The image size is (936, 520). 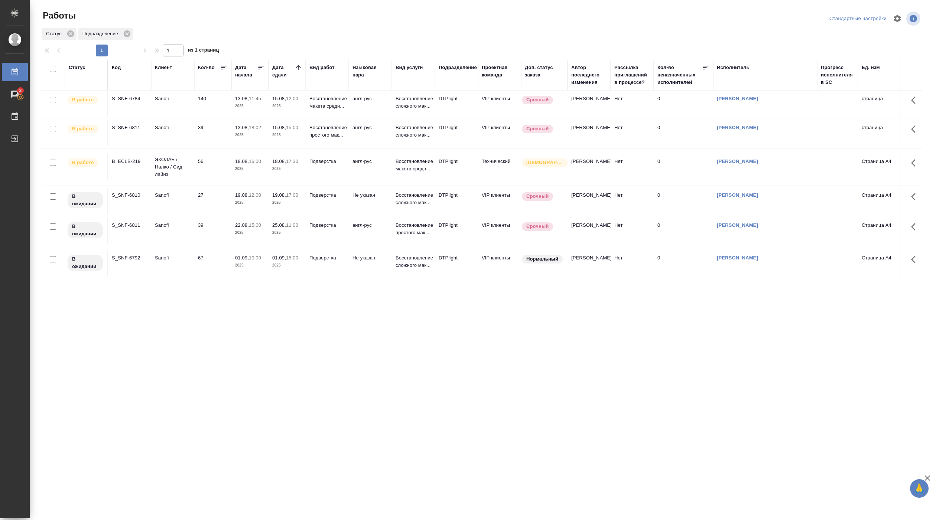 What do you see at coordinates (85, 230) in the screenshot?
I see `p: В ожидании` at bounding box center [85, 230].